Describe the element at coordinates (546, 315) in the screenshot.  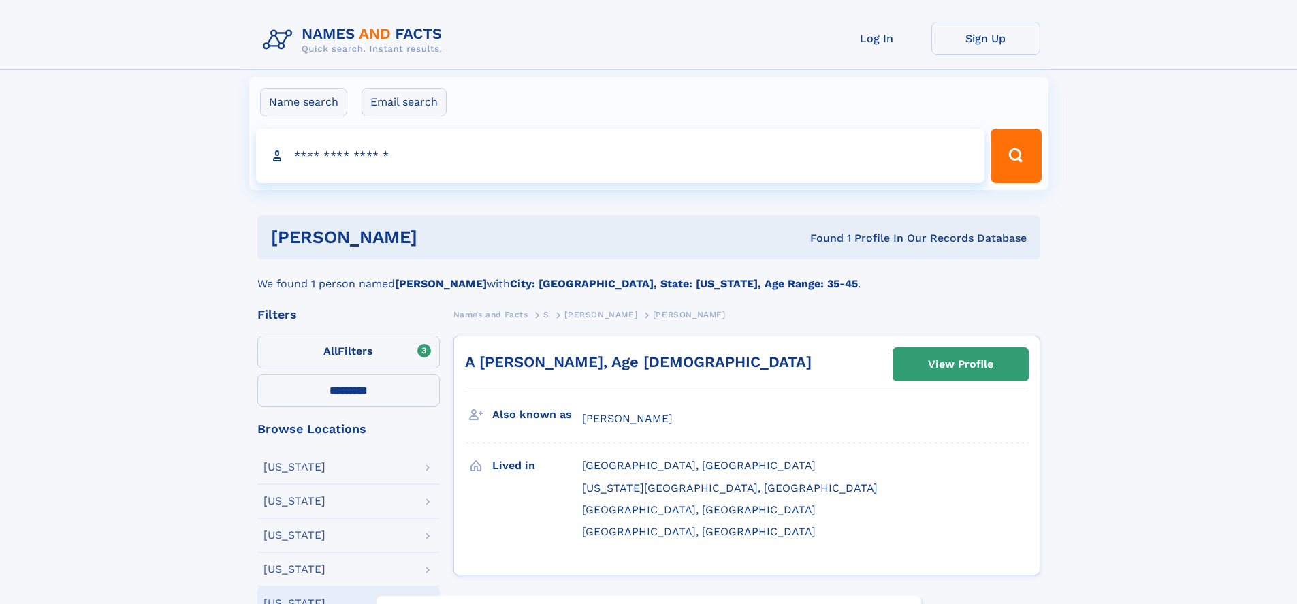
I see `span: S` at that location.